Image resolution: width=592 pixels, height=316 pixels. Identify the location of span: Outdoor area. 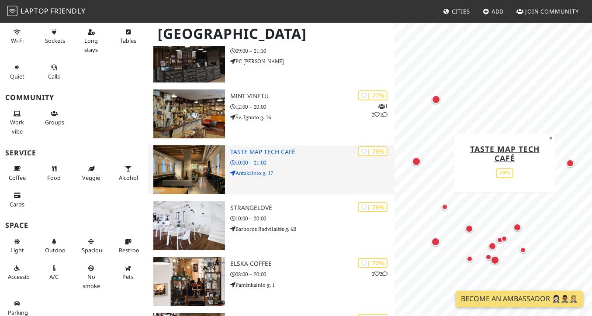
(56, 250).